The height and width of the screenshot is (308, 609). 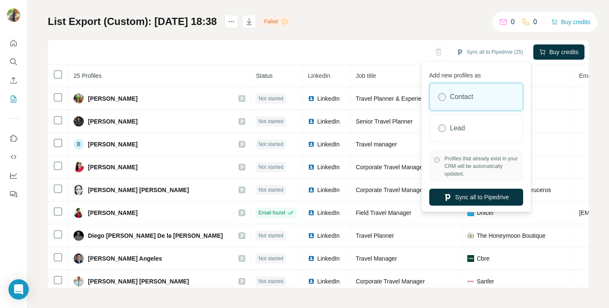 What do you see at coordinates (231, 22) in the screenshot?
I see `button: actions` at bounding box center [231, 22].